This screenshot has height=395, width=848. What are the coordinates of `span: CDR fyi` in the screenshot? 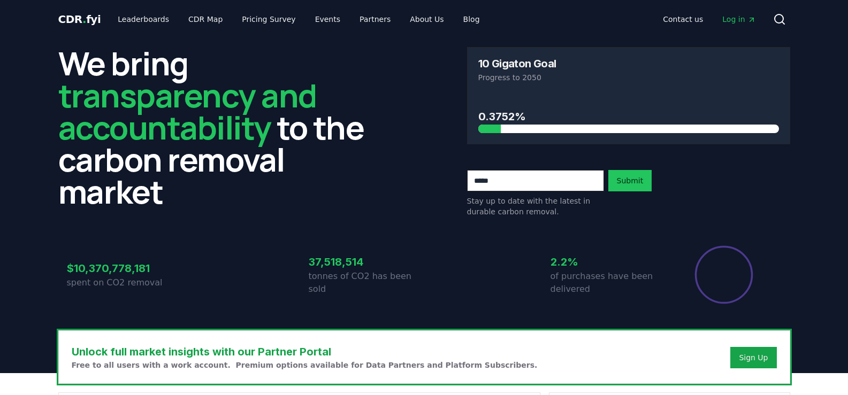 It's located at (80, 19).